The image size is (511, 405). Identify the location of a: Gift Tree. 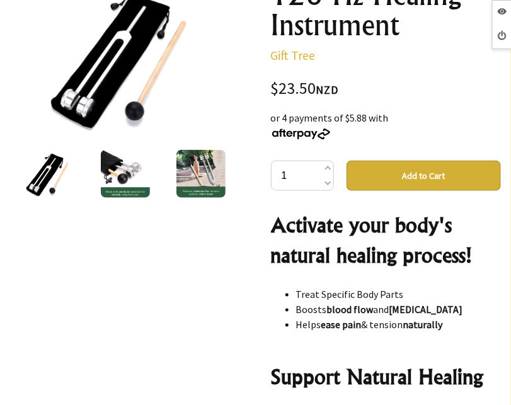
(293, 55).